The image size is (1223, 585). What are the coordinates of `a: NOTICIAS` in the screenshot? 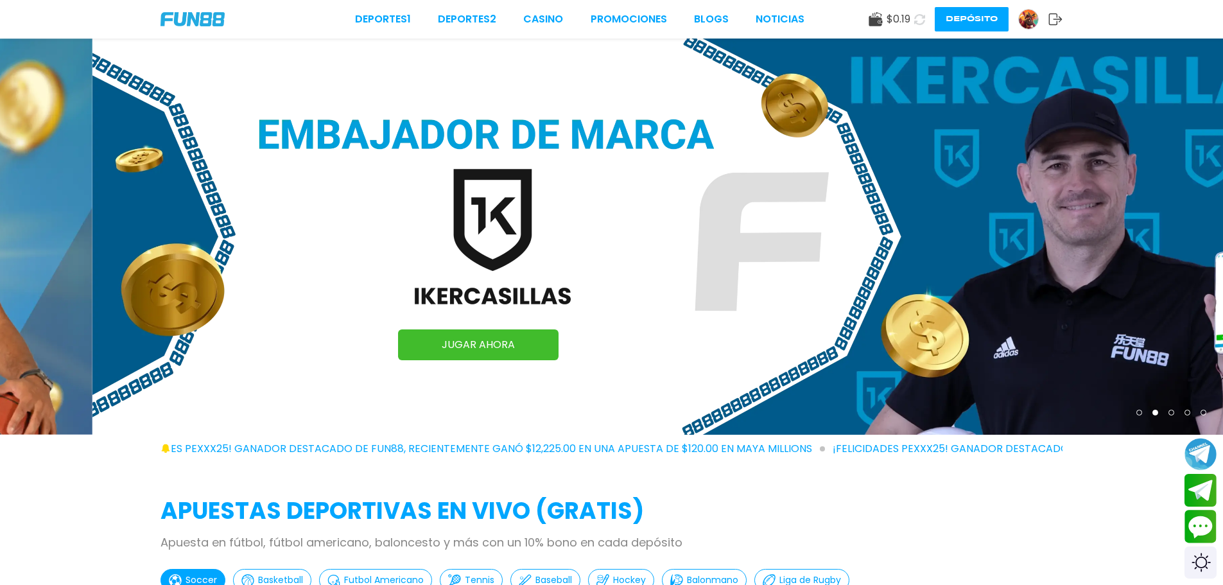 It's located at (780, 19).